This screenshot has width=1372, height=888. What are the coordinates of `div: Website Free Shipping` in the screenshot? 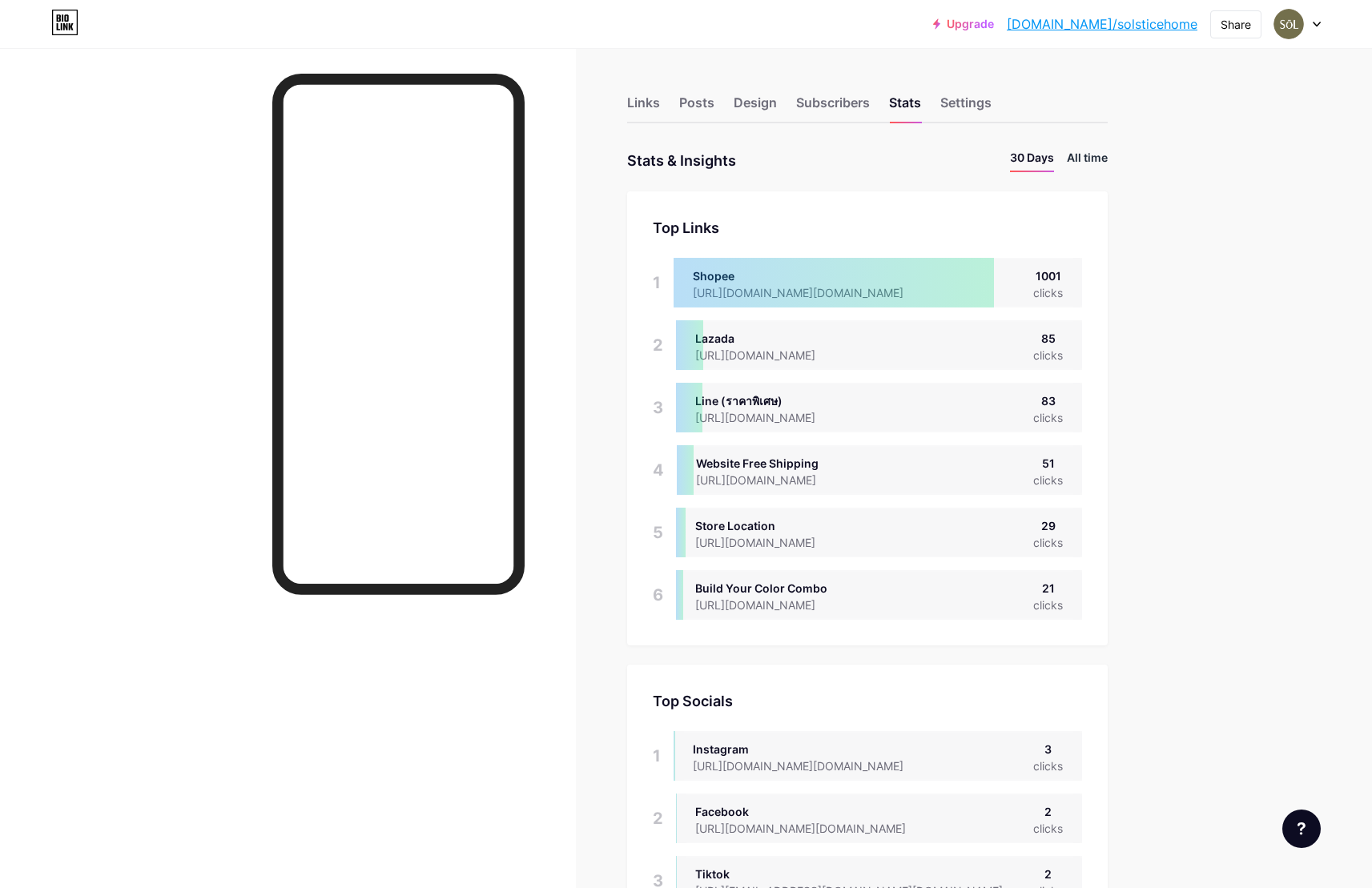 It's located at (768, 463).